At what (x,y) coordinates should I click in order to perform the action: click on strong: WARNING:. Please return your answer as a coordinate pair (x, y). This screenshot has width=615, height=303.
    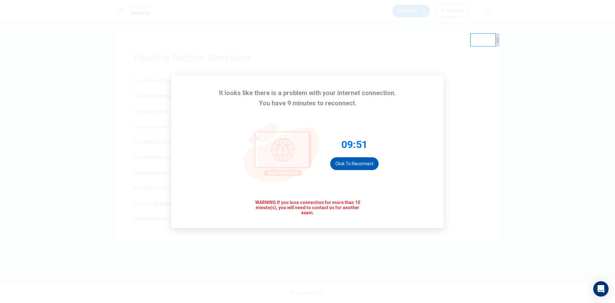
    Looking at the image, I should click on (266, 202).